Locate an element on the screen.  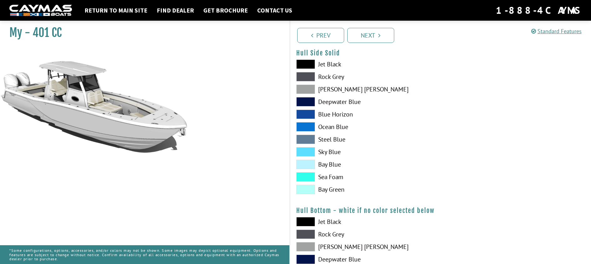
label: Sea Foam is located at coordinates (365, 177).